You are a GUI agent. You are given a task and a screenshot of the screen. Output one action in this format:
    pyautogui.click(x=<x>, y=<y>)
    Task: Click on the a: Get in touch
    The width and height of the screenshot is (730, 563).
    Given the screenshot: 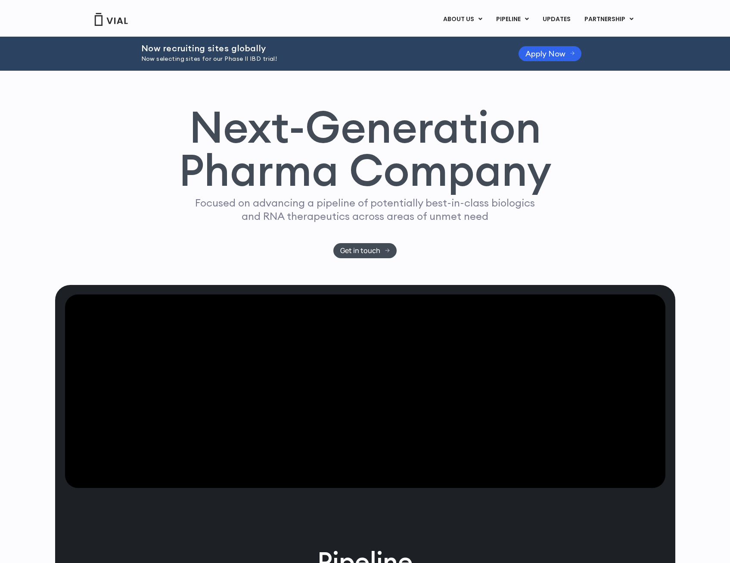 What is the action you would take?
    pyautogui.click(x=365, y=250)
    